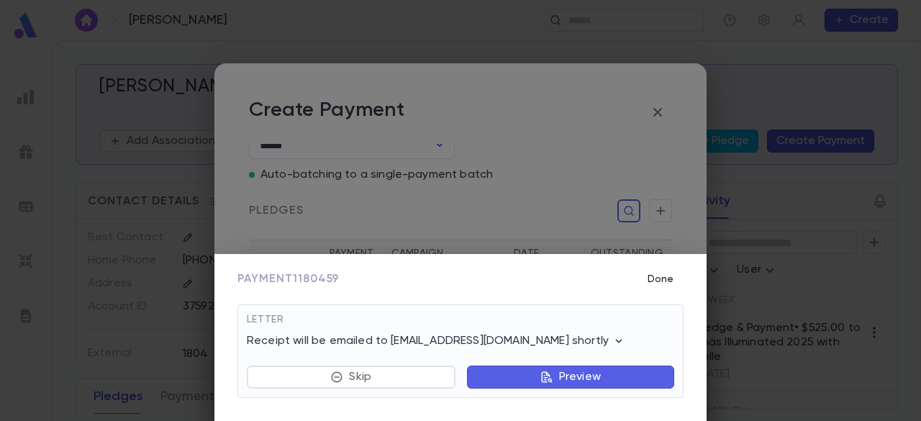  I want to click on div: Letter, so click(461, 324).